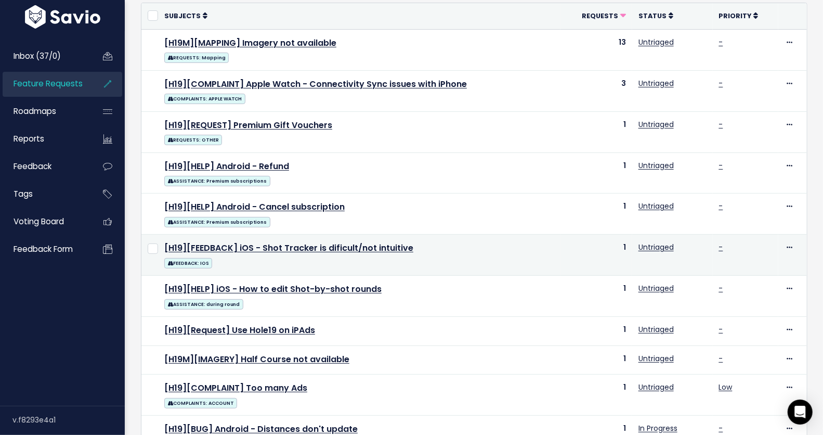  I want to click on a: ASSISTANCE: during round, so click(204, 303).